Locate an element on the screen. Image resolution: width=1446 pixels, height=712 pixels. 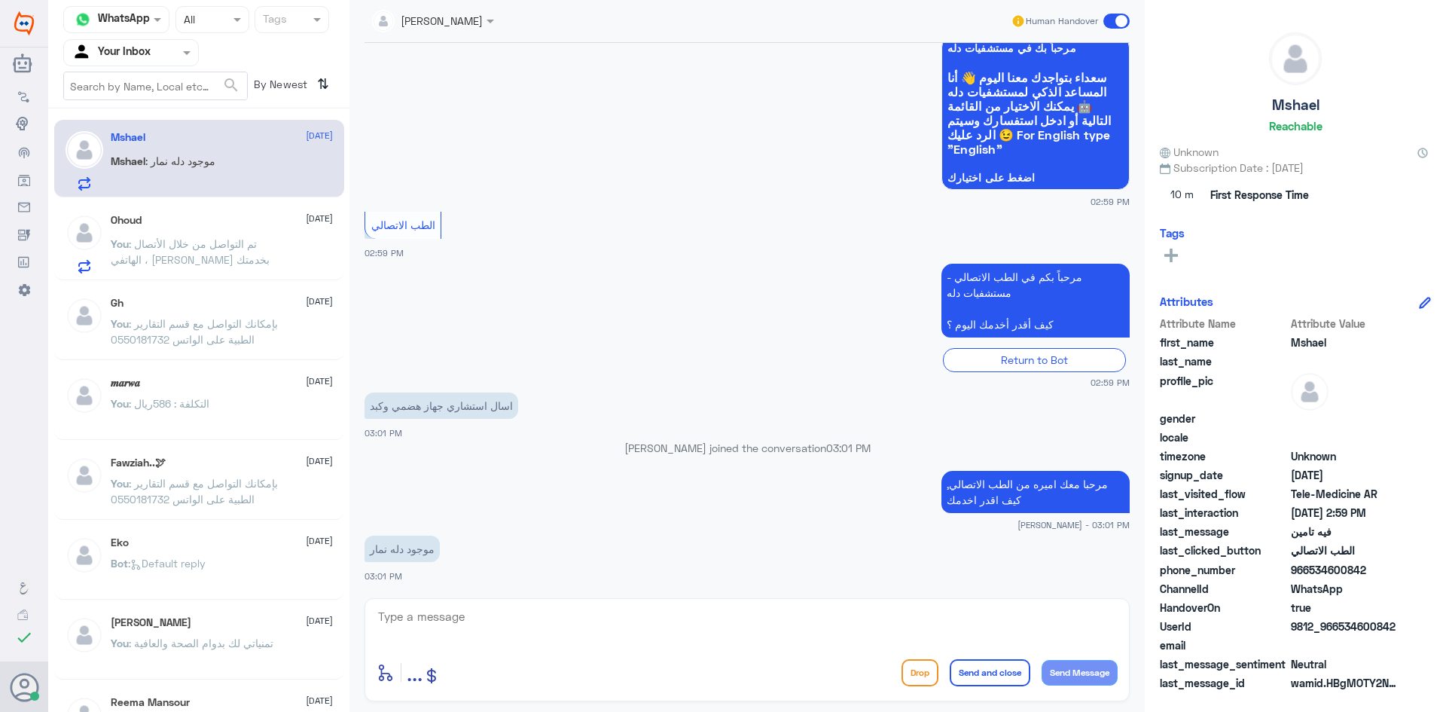
span: first_name is located at coordinates (1224, 342).